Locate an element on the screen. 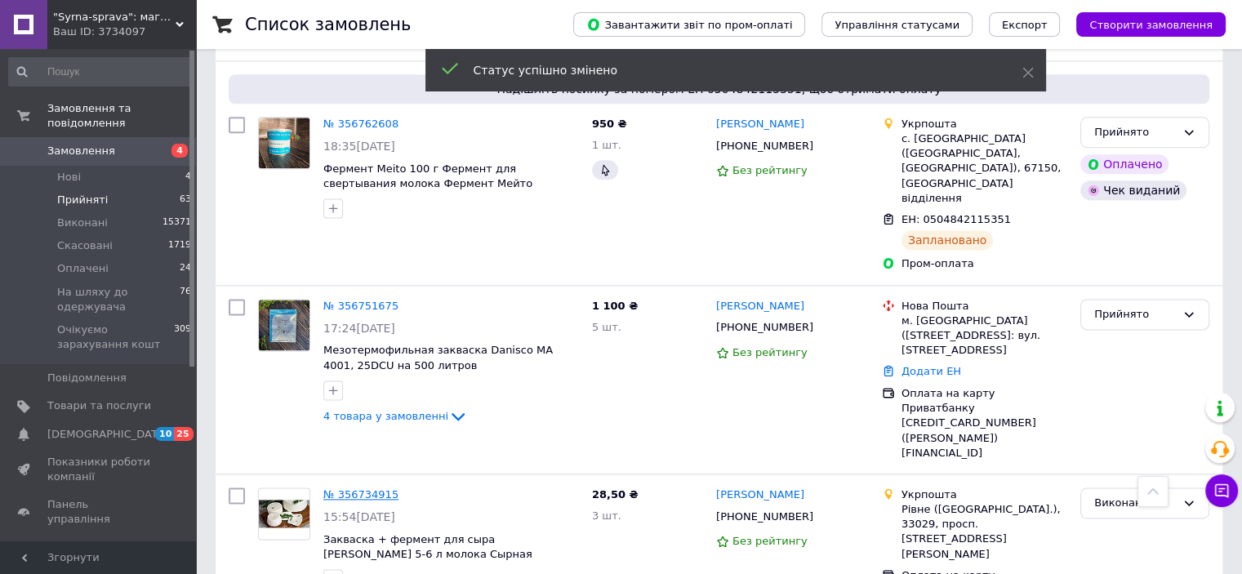 This screenshot has height=574, width=1242. span: 1 шт. is located at coordinates (607, 145).